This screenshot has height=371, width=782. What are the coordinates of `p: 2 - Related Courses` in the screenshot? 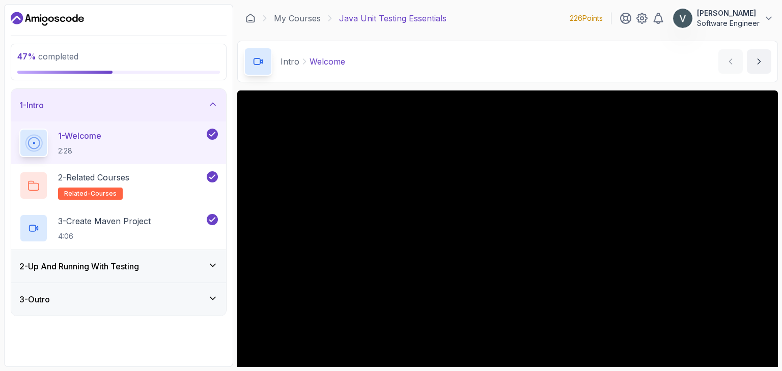 It's located at (94, 178).